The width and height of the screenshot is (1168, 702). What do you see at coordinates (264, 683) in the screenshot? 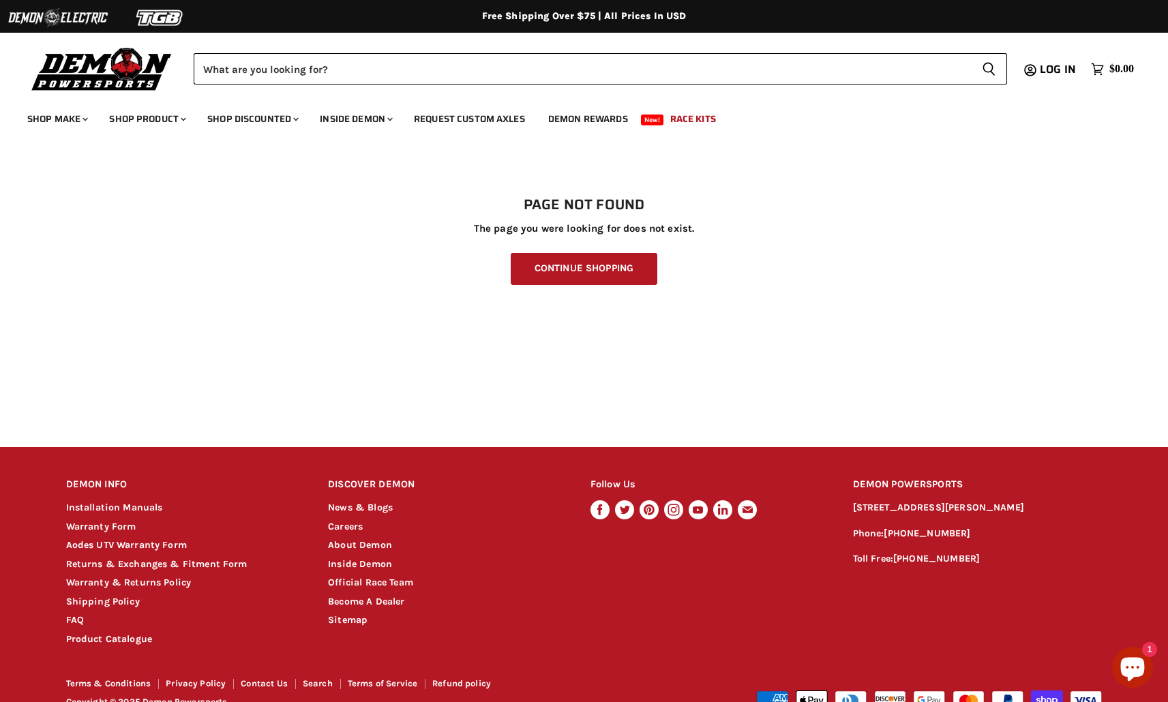
I see `a: Contact Us` at bounding box center [264, 683].